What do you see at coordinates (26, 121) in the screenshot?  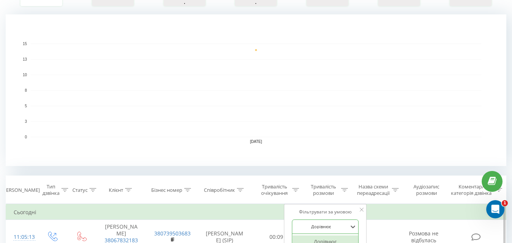 I see `text: 3` at bounding box center [26, 121].